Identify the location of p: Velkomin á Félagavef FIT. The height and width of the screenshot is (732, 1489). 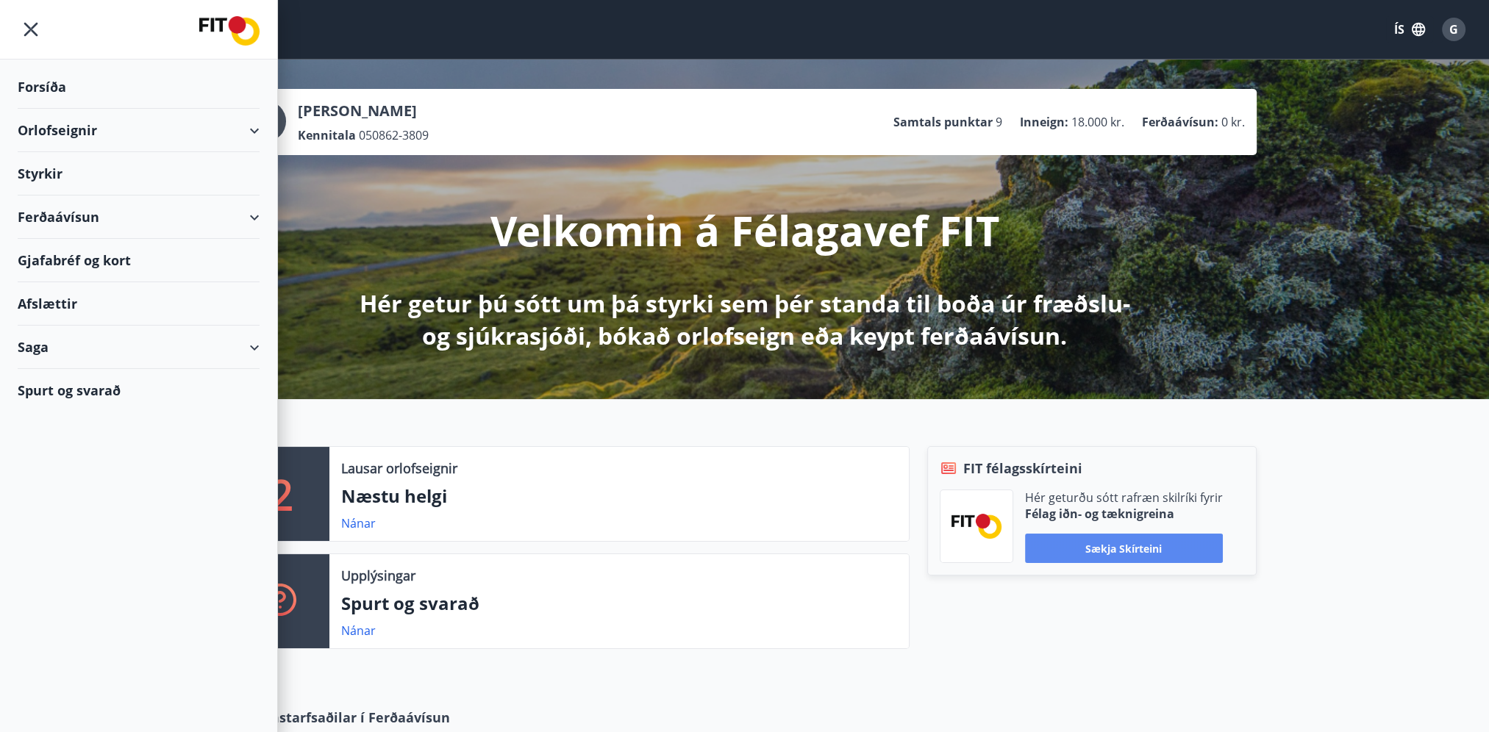
(745, 230).